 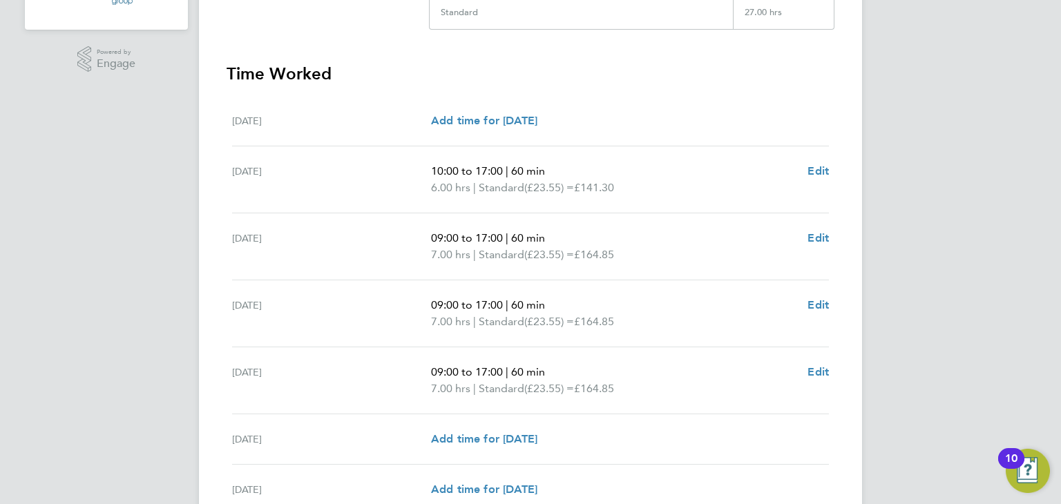 I want to click on div: 27.00 hrs, so click(x=783, y=18).